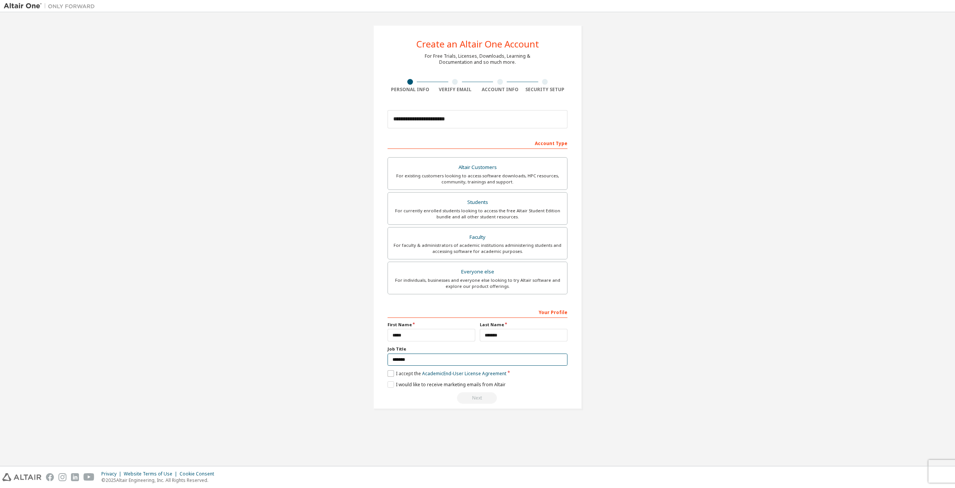 The image size is (955, 488). I want to click on div: Personal Info, so click(410, 90).